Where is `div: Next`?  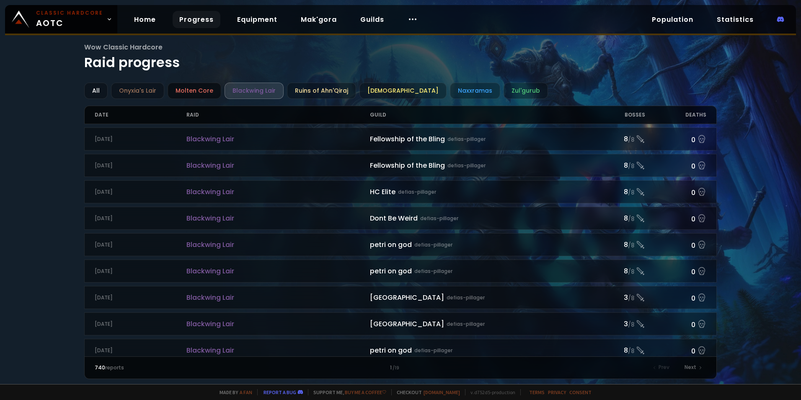 div: Next is located at coordinates (693, 368).